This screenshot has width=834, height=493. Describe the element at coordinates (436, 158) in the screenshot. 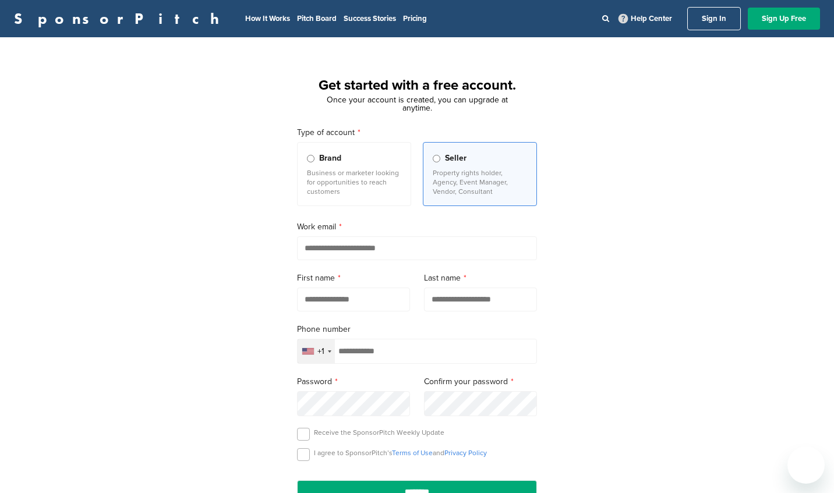

I see `input: Seller Property rights holder, Agency, Event Manager, Vendor, Consultant` at that location.